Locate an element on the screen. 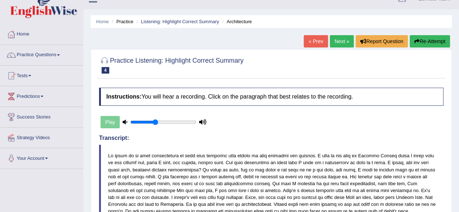  a: Next » is located at coordinates (342, 41).